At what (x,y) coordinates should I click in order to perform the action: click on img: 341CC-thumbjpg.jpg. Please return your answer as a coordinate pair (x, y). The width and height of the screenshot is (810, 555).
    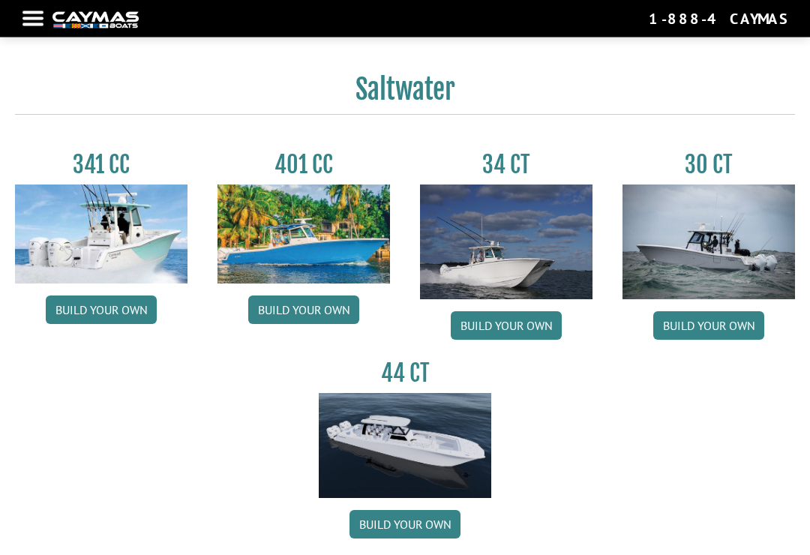
    Looking at the image, I should click on (101, 235).